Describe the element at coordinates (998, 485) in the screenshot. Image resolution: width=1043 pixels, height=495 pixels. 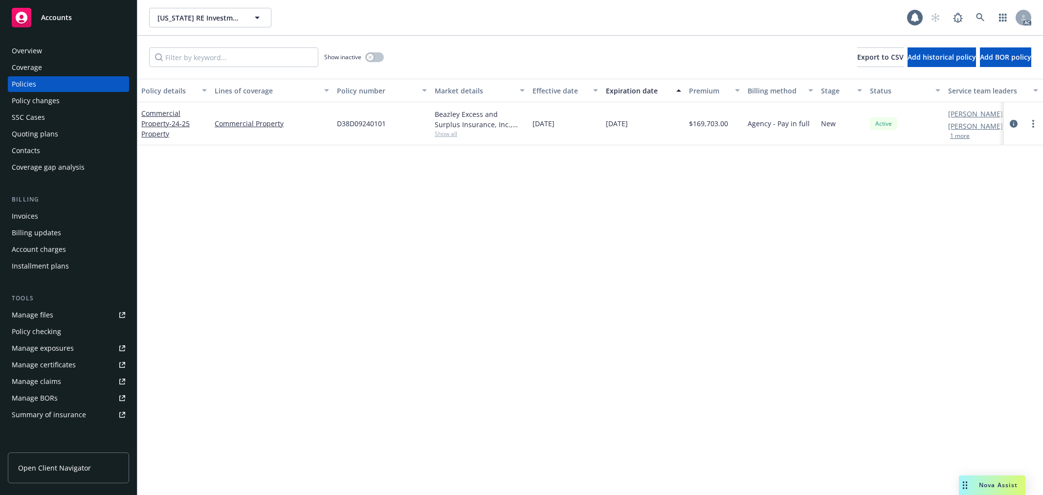
I see `span: Nova Assist` at that location.